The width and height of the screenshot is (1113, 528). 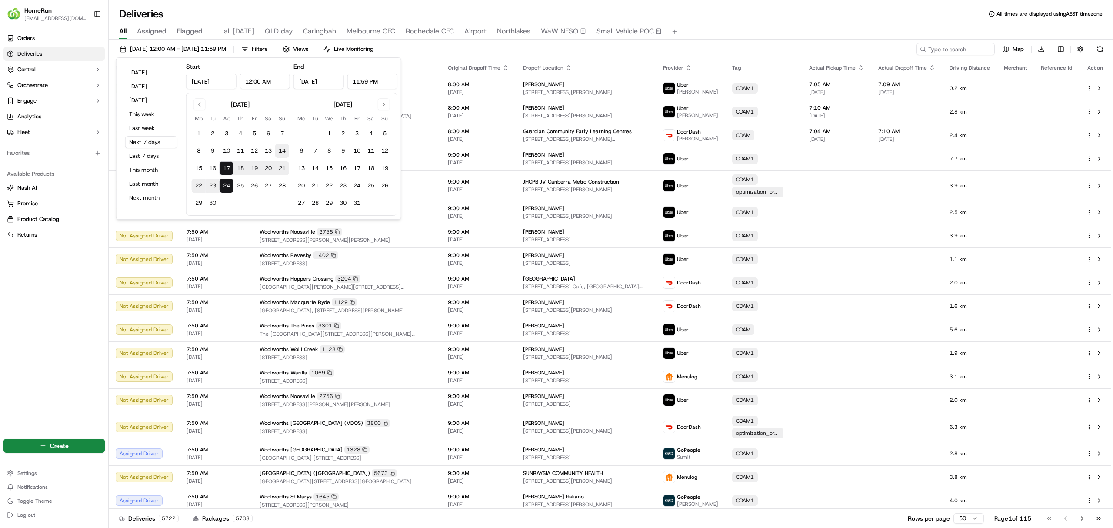 I want to click on span: 0.2 km, so click(x=969, y=88).